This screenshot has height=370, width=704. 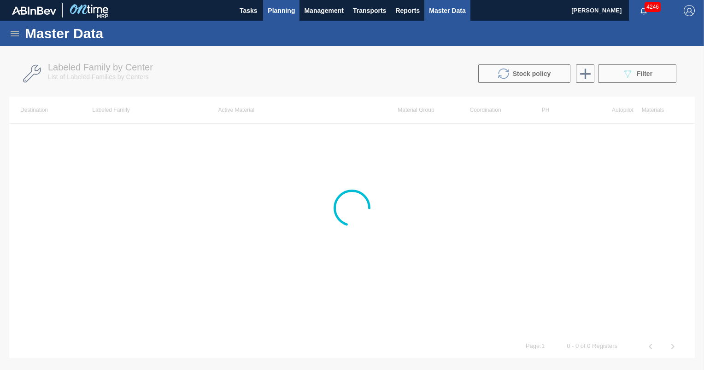 What do you see at coordinates (689, 11) in the screenshot?
I see `img: Logout` at bounding box center [689, 11].